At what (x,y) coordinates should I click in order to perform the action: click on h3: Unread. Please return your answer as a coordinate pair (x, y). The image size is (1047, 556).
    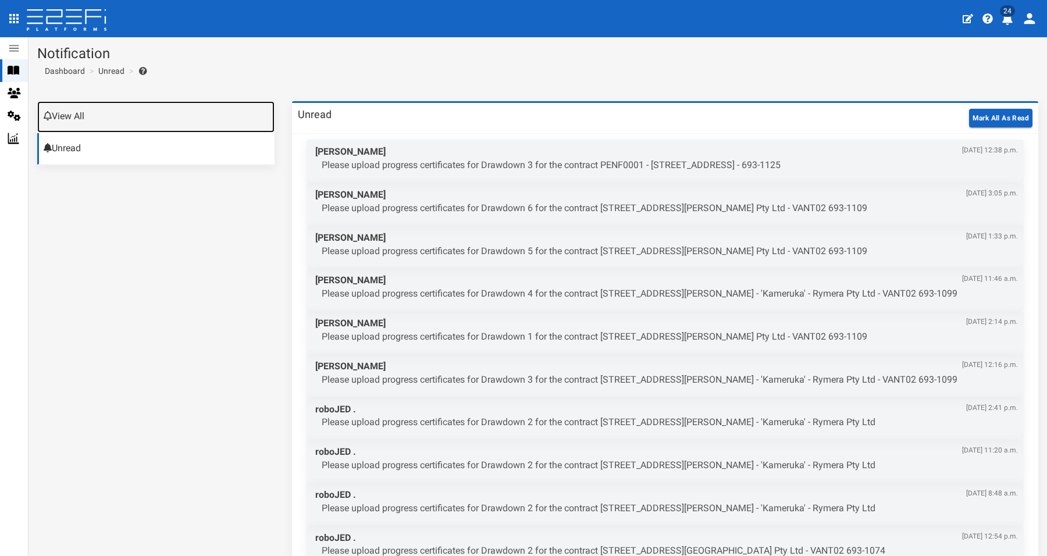
    Looking at the image, I should click on (315, 115).